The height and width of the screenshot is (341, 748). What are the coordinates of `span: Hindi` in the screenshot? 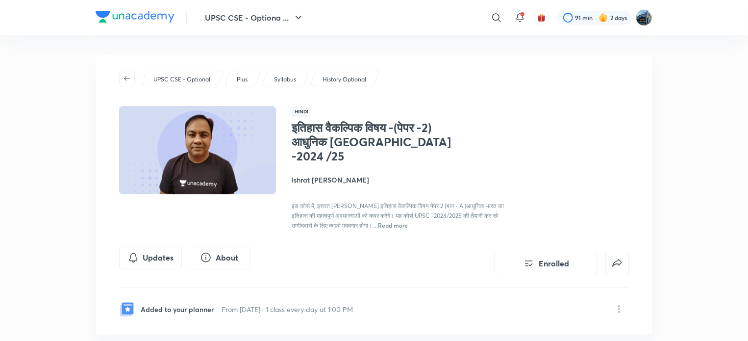 It's located at (302, 111).